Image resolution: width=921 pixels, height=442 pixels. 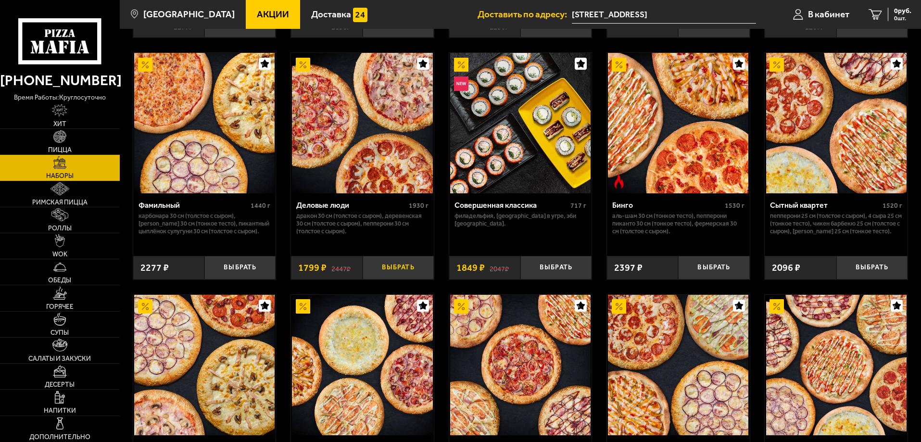 What do you see at coordinates (260, 205) in the screenshot?
I see `span: 1440 г` at bounding box center [260, 205].